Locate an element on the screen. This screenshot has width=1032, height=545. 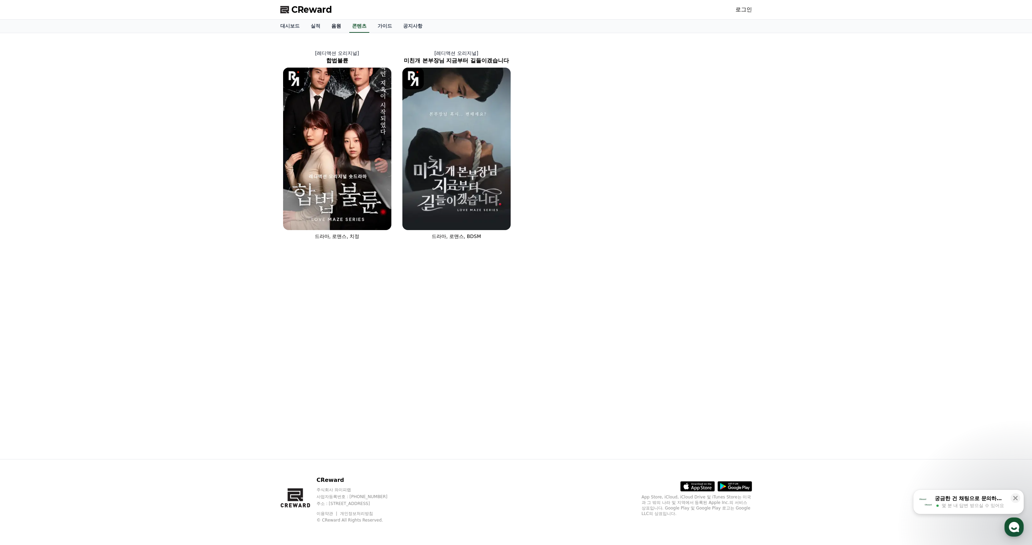
a: CReward is located at coordinates (306, 10).